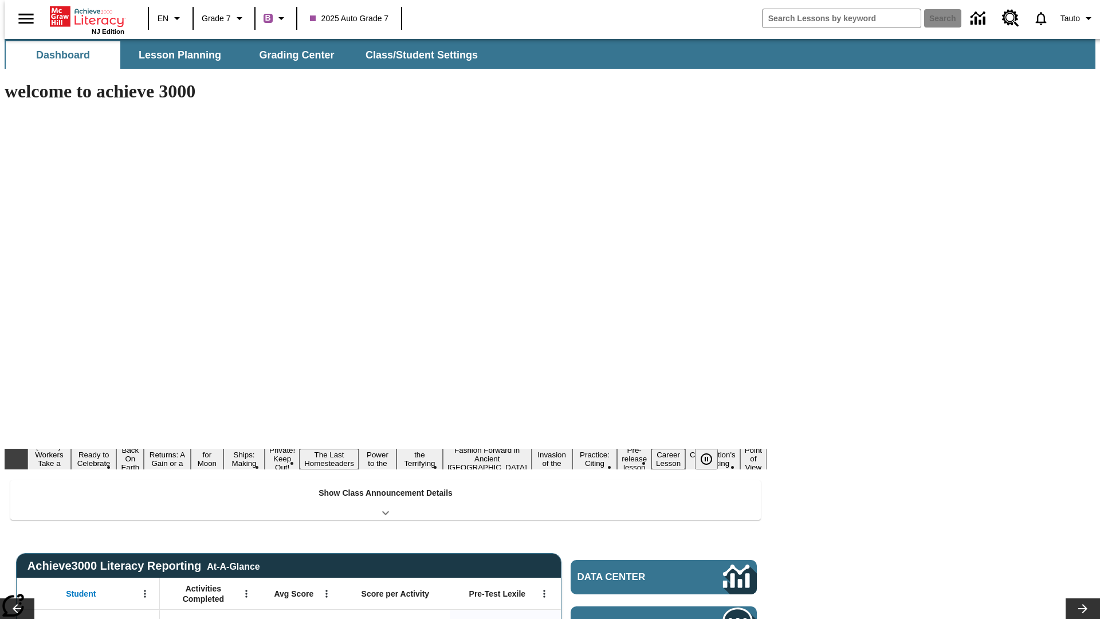 The width and height of the screenshot is (1100, 619). Describe the element at coordinates (1041, 18) in the screenshot. I see `a: Notifications` at that location.